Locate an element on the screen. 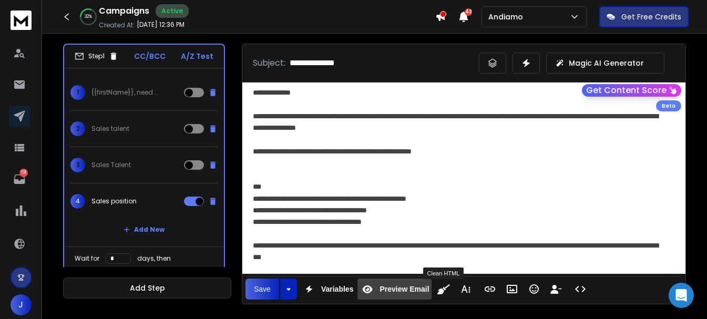  p: Get Free Credits is located at coordinates (652, 17).